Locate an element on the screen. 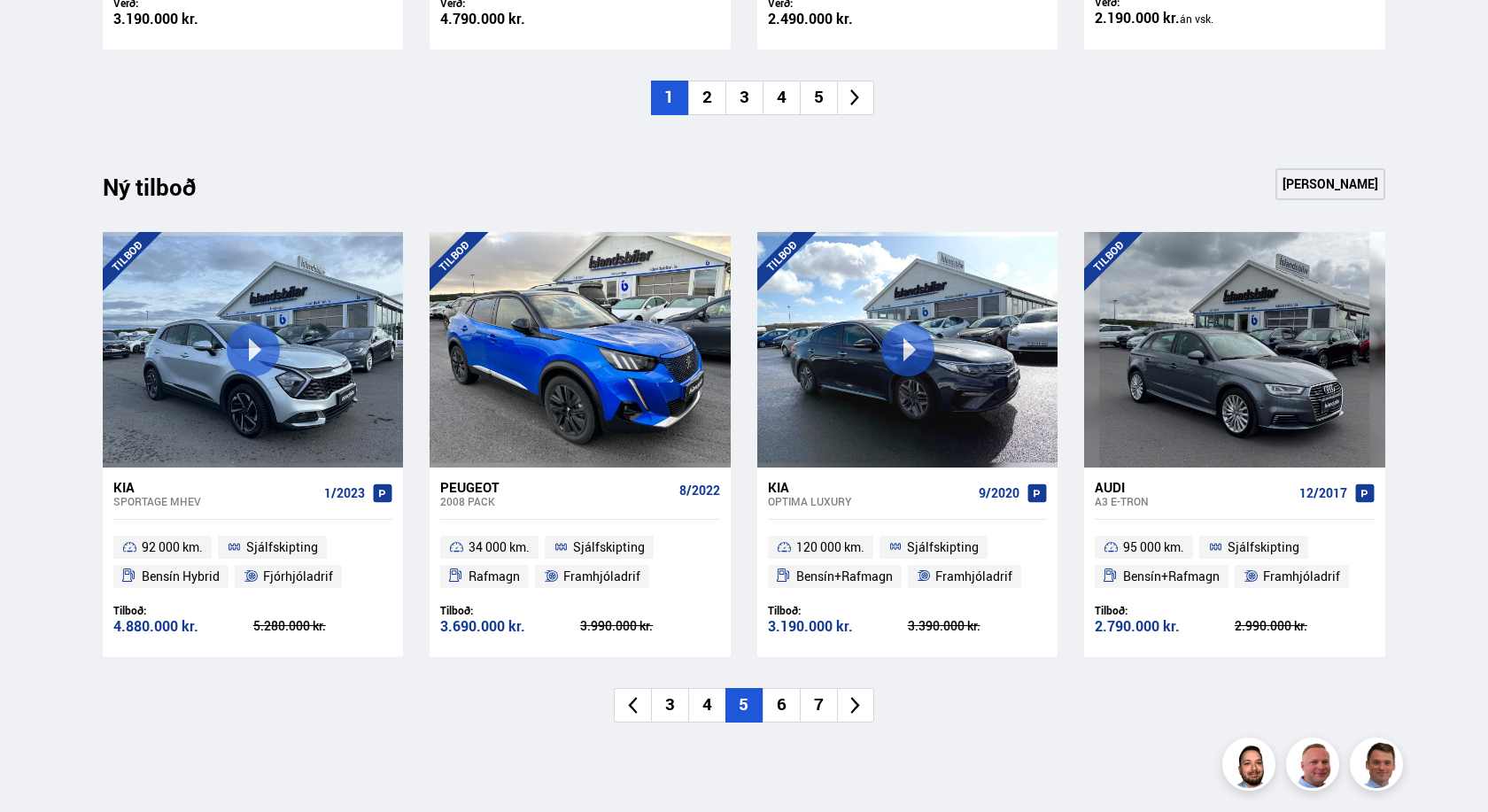  span: 9/2020 is located at coordinates (999, 493).